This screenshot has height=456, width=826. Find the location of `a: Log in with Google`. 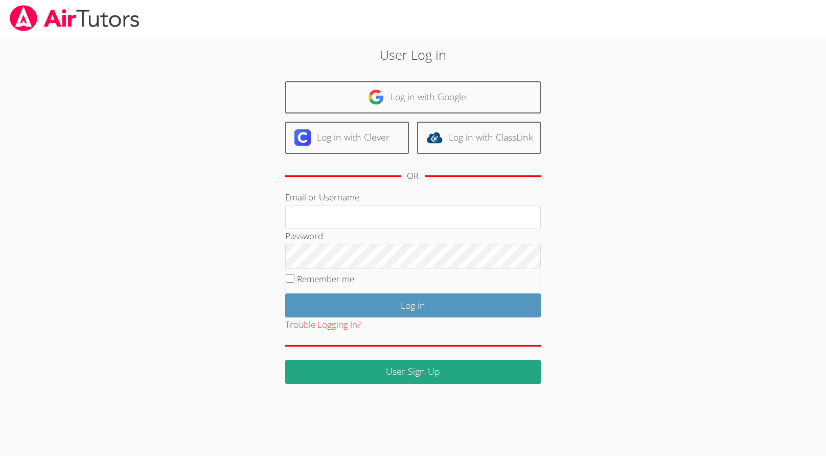

a: Log in with Google is located at coordinates (413, 97).